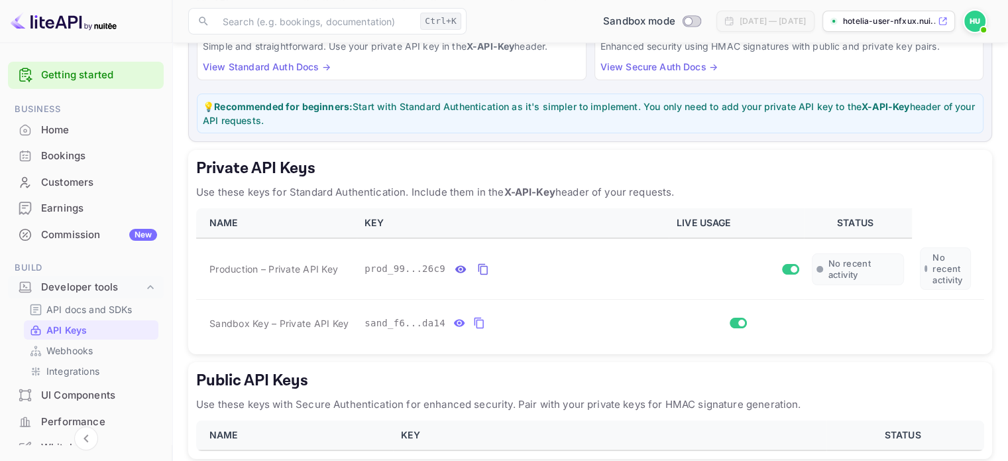  What do you see at coordinates (590, 277) in the screenshot?
I see `table: private api keys table` at bounding box center [590, 277].